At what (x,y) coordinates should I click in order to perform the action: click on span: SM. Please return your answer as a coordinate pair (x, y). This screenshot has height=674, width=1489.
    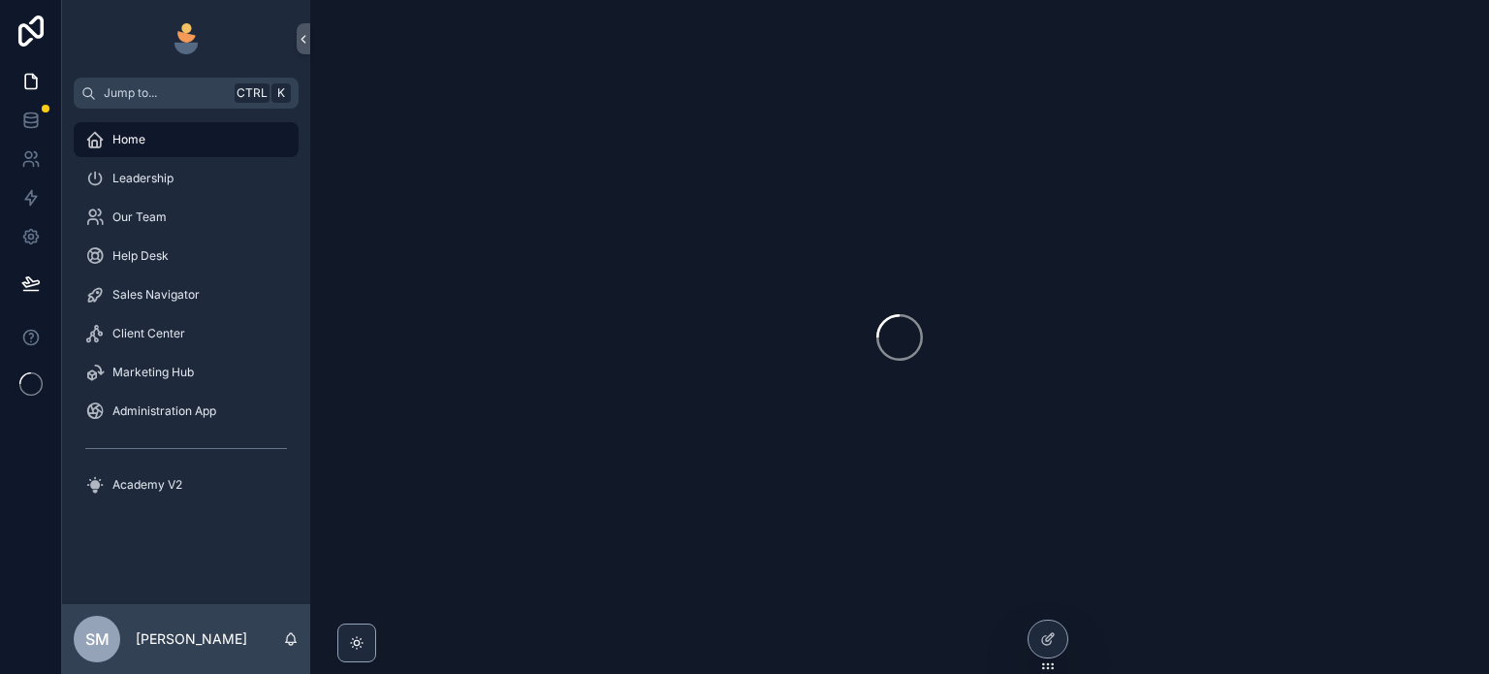
    Looking at the image, I should click on (97, 639).